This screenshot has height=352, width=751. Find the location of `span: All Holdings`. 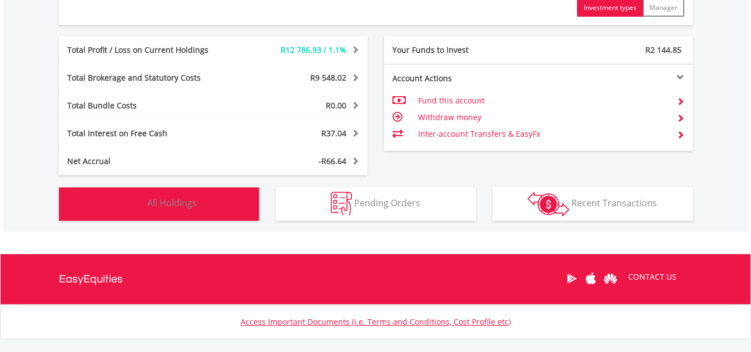

span: All Holdings is located at coordinates (172, 203).